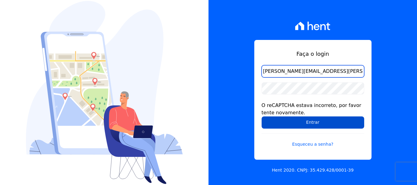 This screenshot has width=417, height=185. Describe the element at coordinates (313, 54) in the screenshot. I see `h1: Faça o login` at that location.